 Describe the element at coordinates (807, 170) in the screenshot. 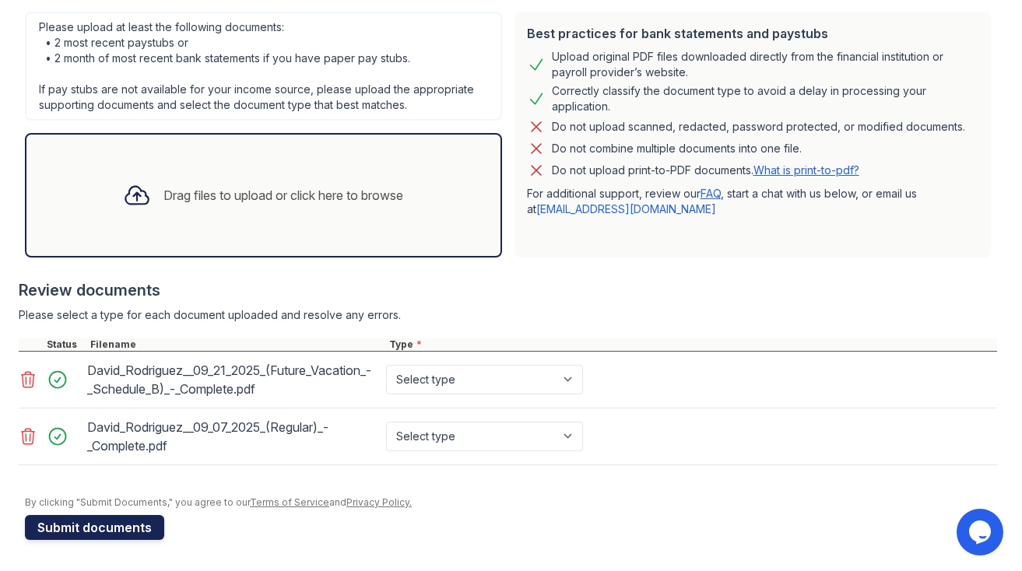

I see `a: What is print-to-pdf?` at that location.